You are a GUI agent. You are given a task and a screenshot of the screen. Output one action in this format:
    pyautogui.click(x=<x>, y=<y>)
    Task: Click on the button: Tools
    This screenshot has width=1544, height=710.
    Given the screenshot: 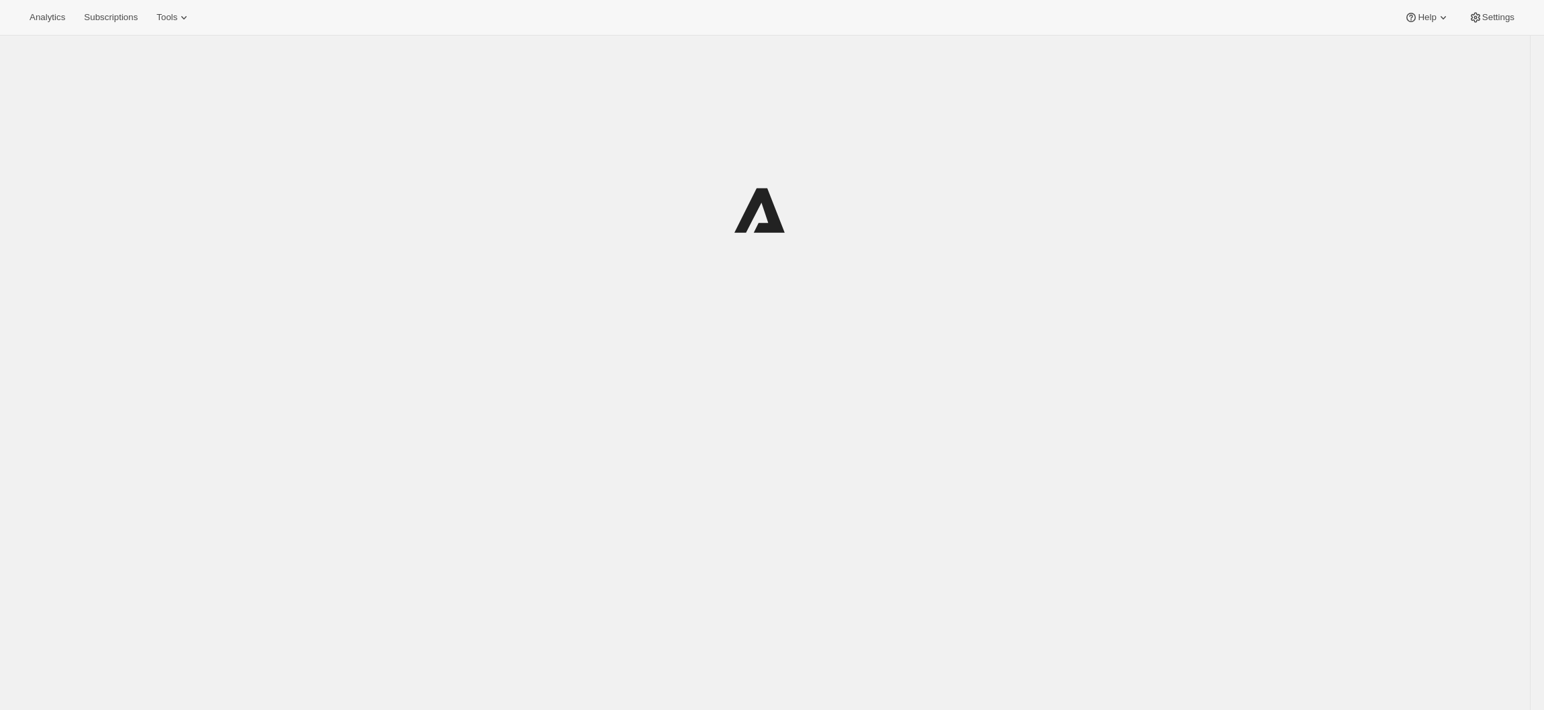 What is the action you would take?
    pyautogui.click(x=173, y=17)
    